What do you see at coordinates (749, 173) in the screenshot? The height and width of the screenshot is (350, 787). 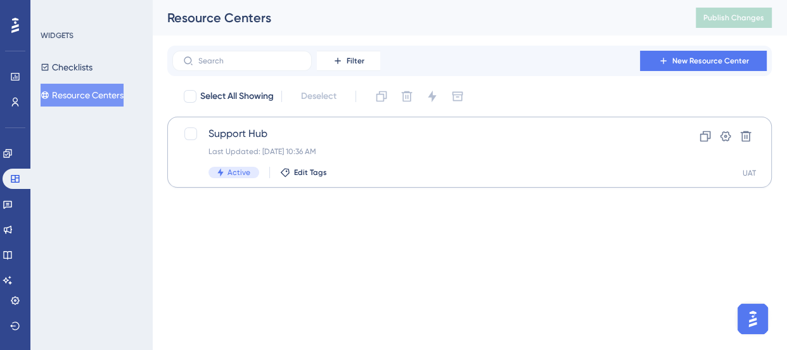 I see `div: UAT` at bounding box center [749, 173].